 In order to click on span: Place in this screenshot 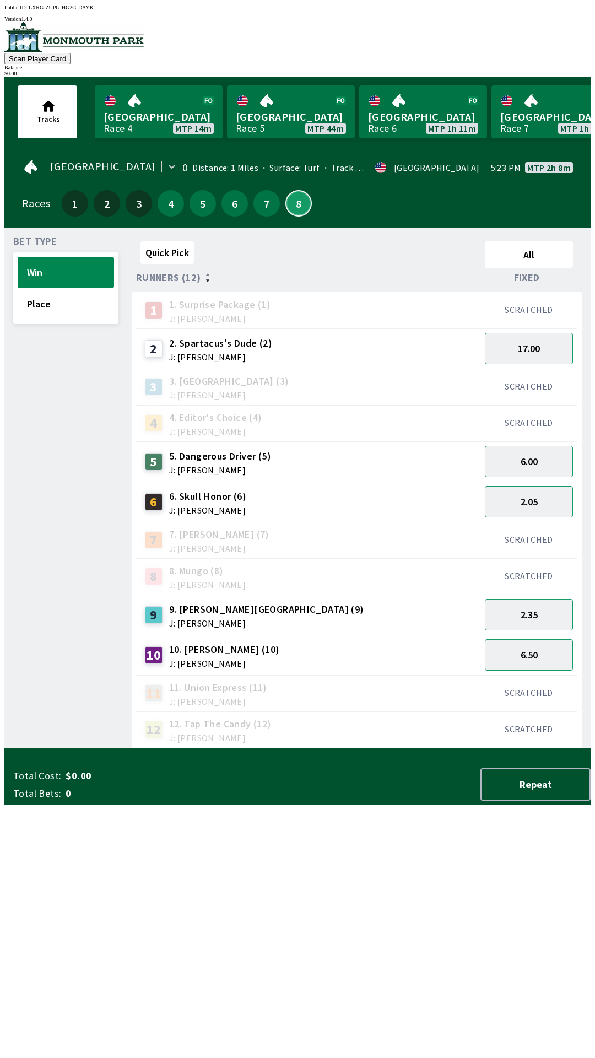, I will do `click(66, 304)`.